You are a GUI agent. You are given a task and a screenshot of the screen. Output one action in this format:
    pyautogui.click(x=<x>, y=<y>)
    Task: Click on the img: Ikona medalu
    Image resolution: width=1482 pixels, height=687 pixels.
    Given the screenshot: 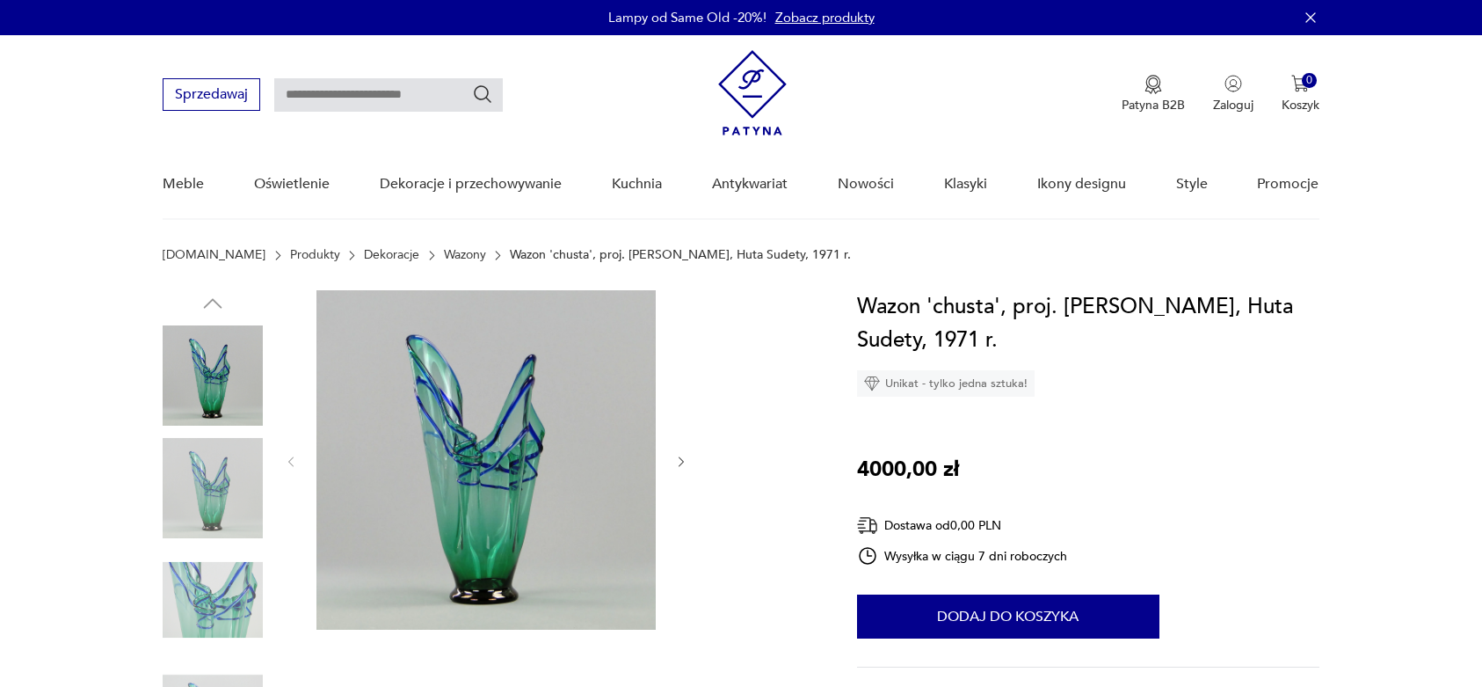 What is the action you would take?
    pyautogui.click(x=1154, y=84)
    